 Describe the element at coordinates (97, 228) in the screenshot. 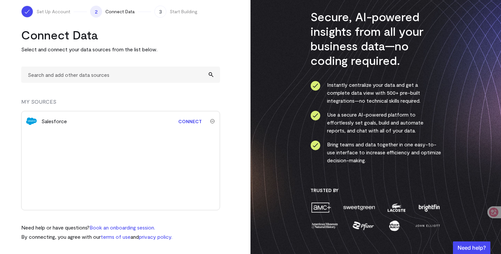

I see `p: Need help or have questions?` at that location.